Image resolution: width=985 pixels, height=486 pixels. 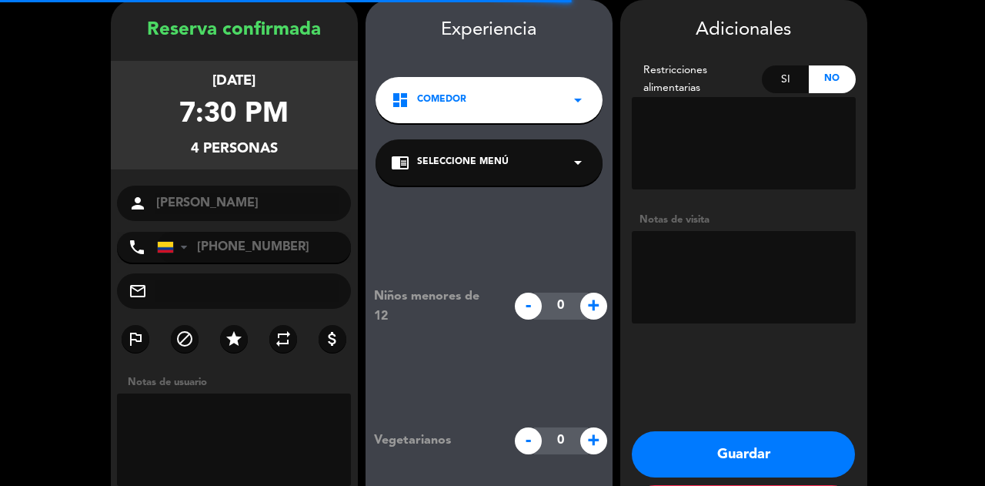 What do you see at coordinates (400, 162) in the screenshot?
I see `i: chrome_reader_mode` at bounding box center [400, 162].